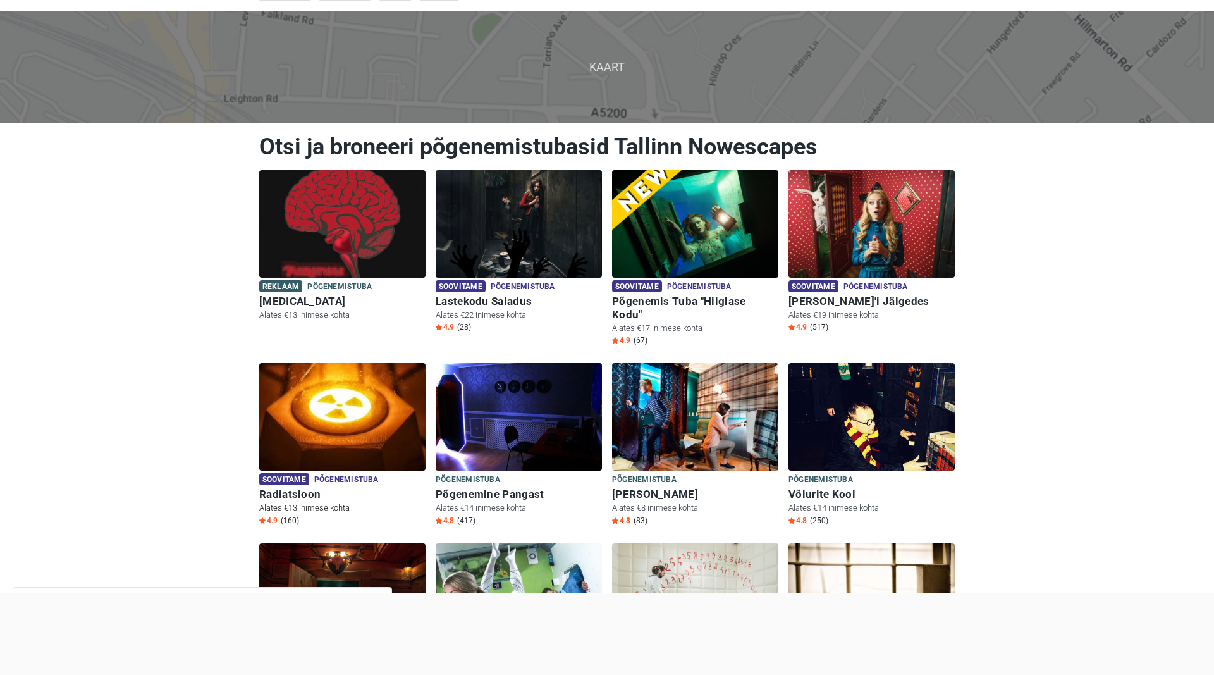  Describe the element at coordinates (819, 327) in the screenshot. I see `span: (517)` at that location.